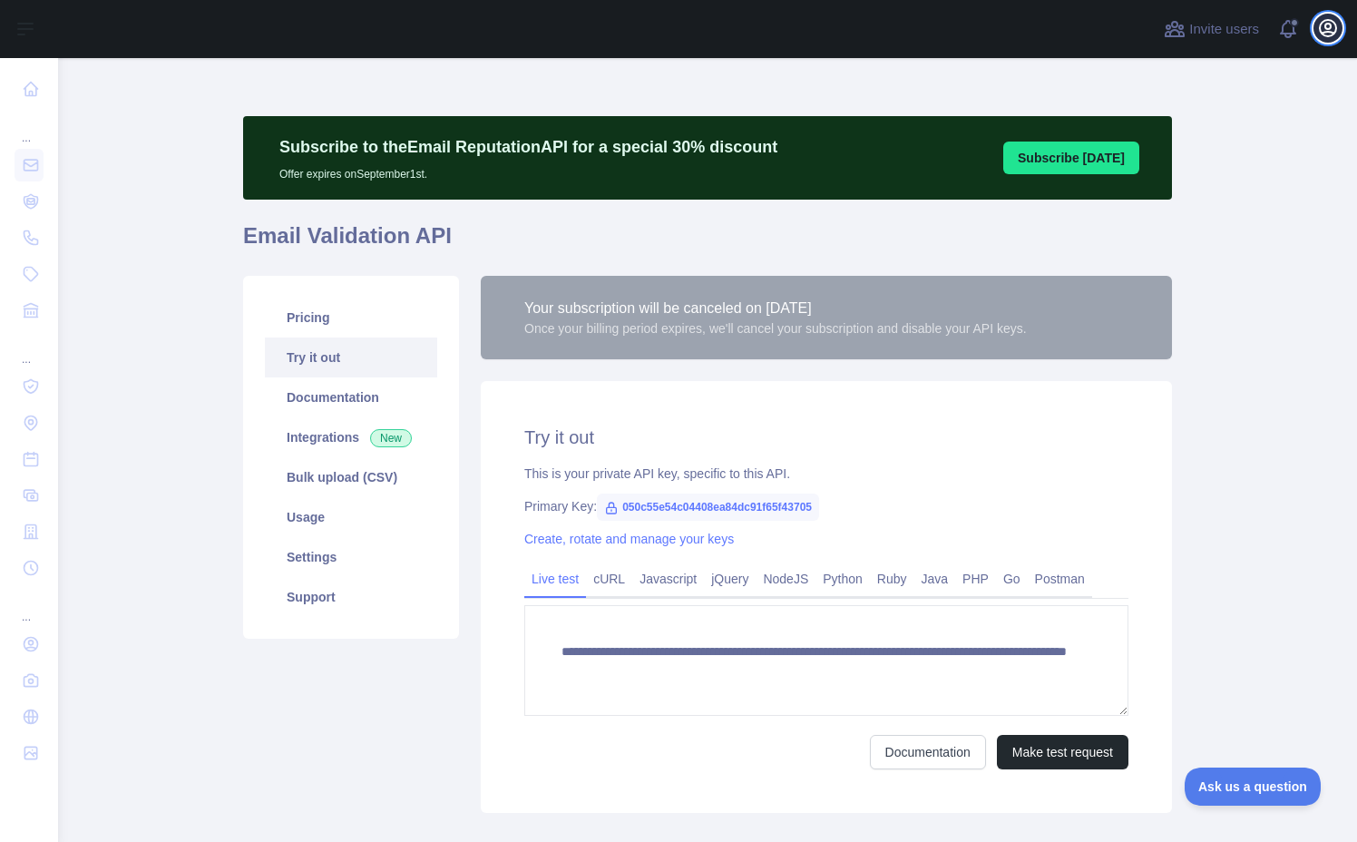 The image size is (1357, 842). I want to click on a: Java, so click(935, 579).